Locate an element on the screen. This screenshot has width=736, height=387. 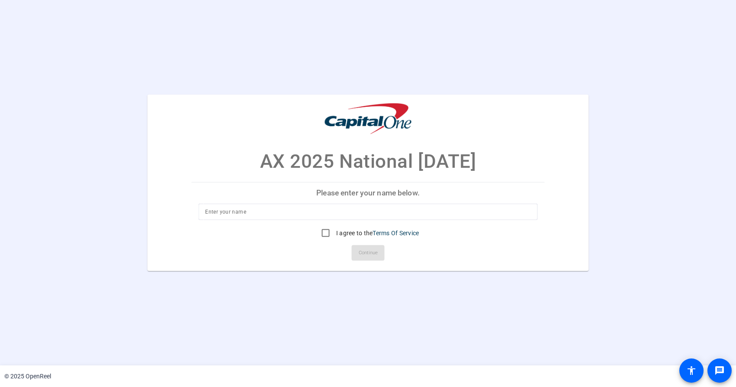
img: company-logo is located at coordinates (368, 119).